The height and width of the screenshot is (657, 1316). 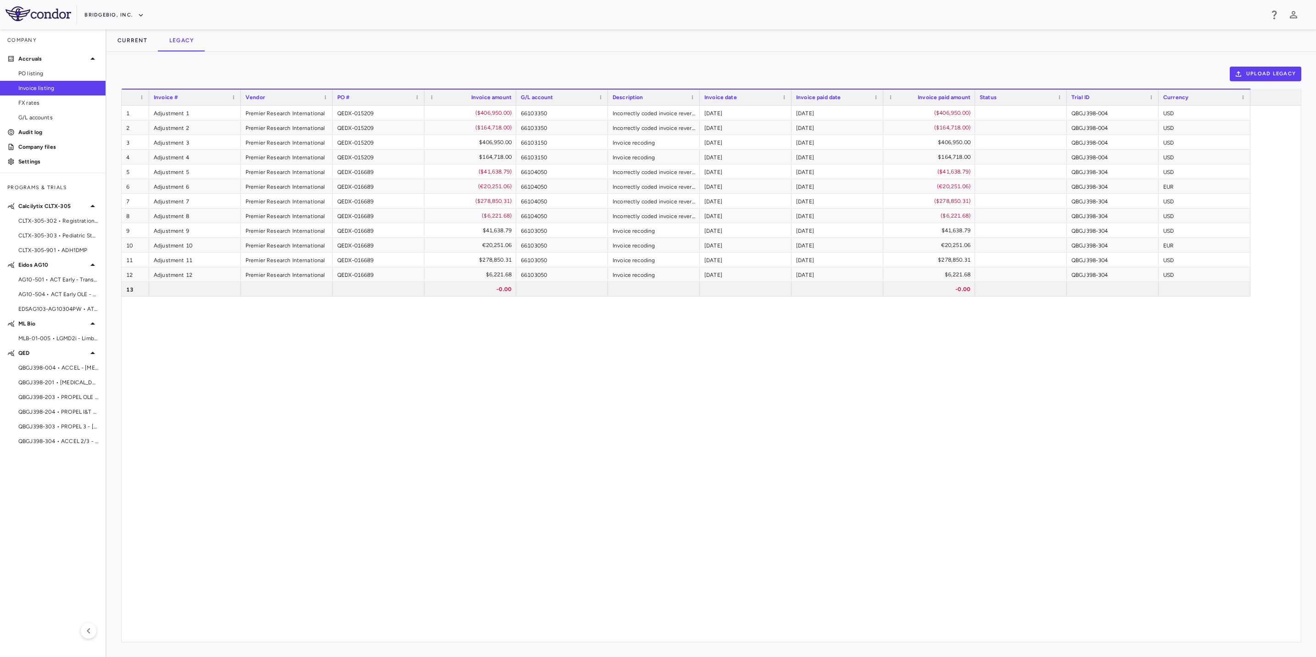 What do you see at coordinates (58, 221) in the screenshot?
I see `span: CLTX-305-302 • Registrational & LTE - ADH1` at bounding box center [58, 221].